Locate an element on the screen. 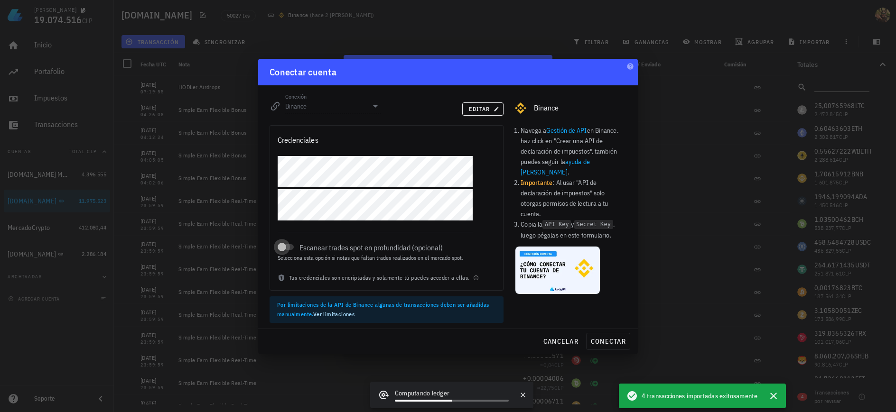 The image size is (896, 412). button: editar is located at coordinates (483, 109).